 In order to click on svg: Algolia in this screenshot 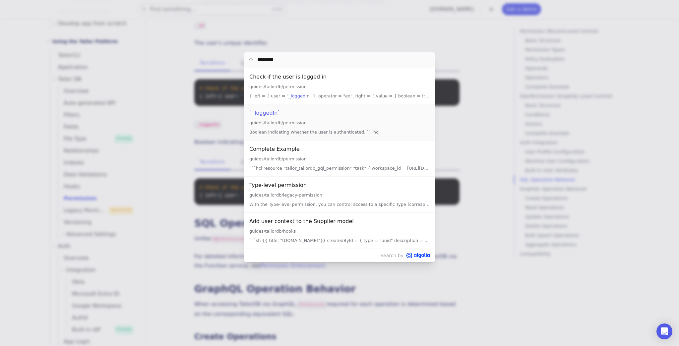, I will do `click(418, 256)`.